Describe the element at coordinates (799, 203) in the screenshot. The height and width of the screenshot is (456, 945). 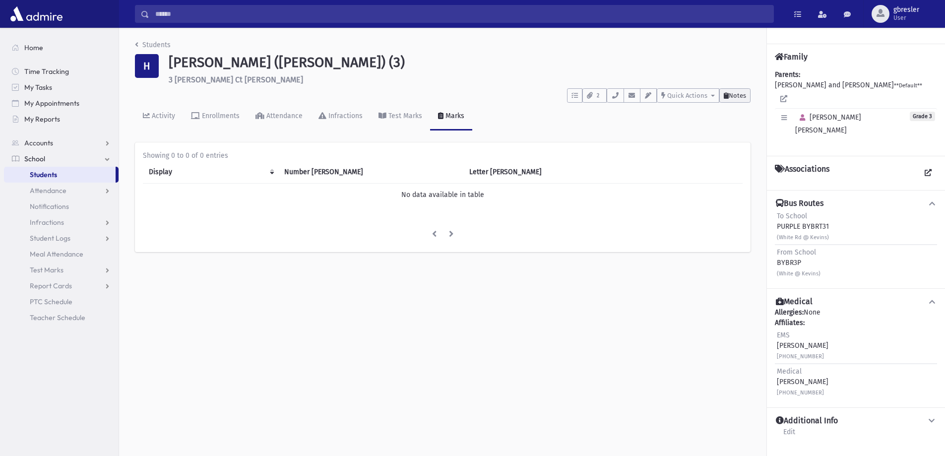
I see `h4: Bus Routes` at that location.